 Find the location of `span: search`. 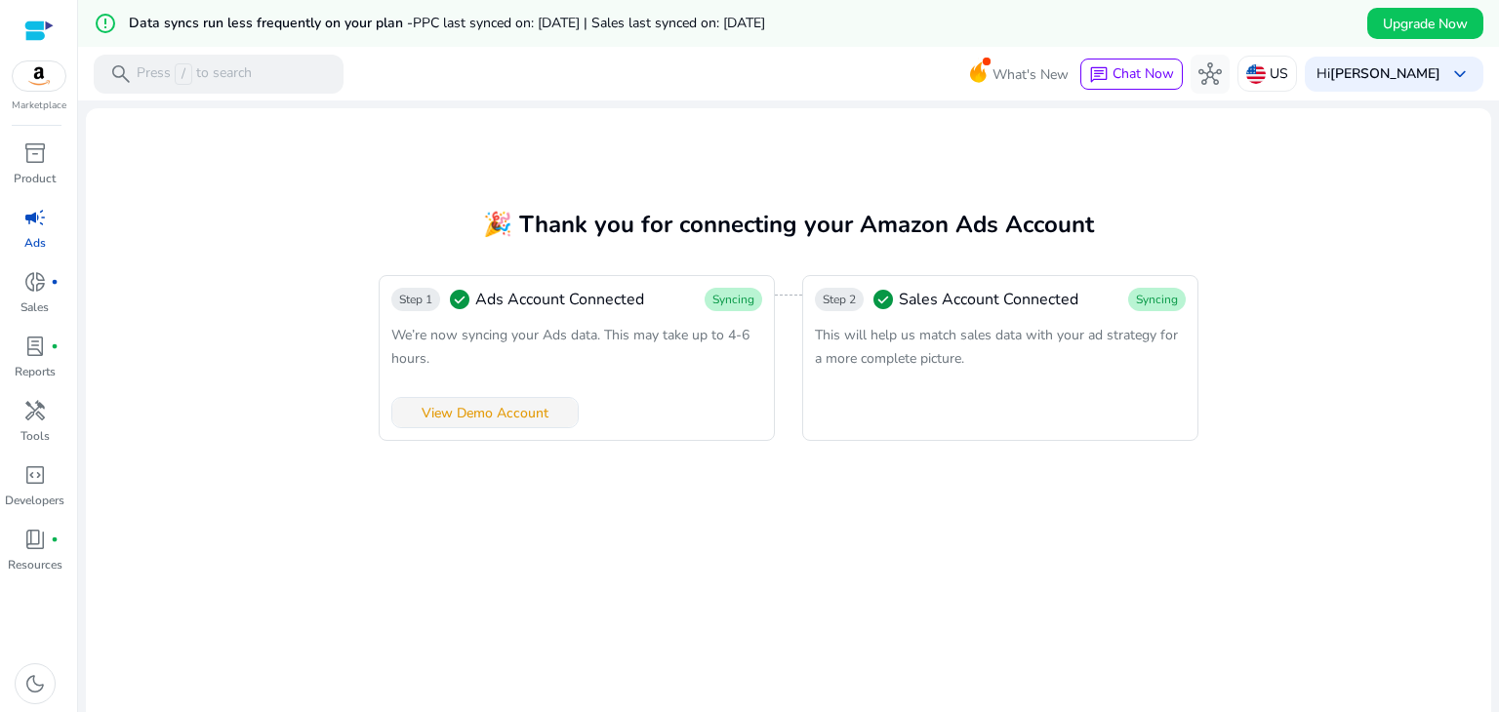

span: search is located at coordinates (121, 74).